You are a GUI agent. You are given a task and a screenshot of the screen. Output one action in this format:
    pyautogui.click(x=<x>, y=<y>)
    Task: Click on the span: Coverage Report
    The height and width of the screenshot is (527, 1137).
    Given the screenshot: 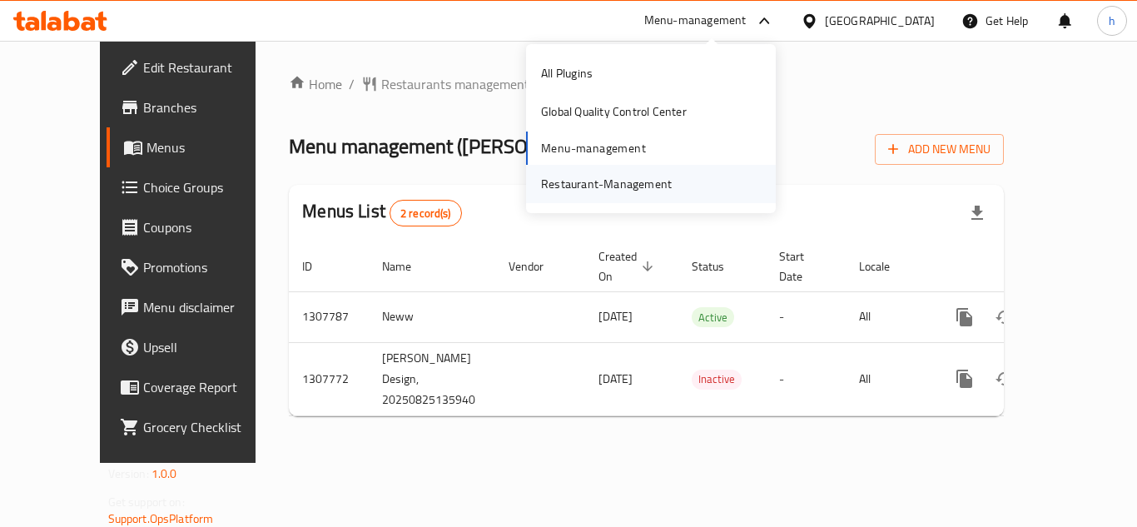 What is the action you would take?
    pyautogui.click(x=210, y=387)
    